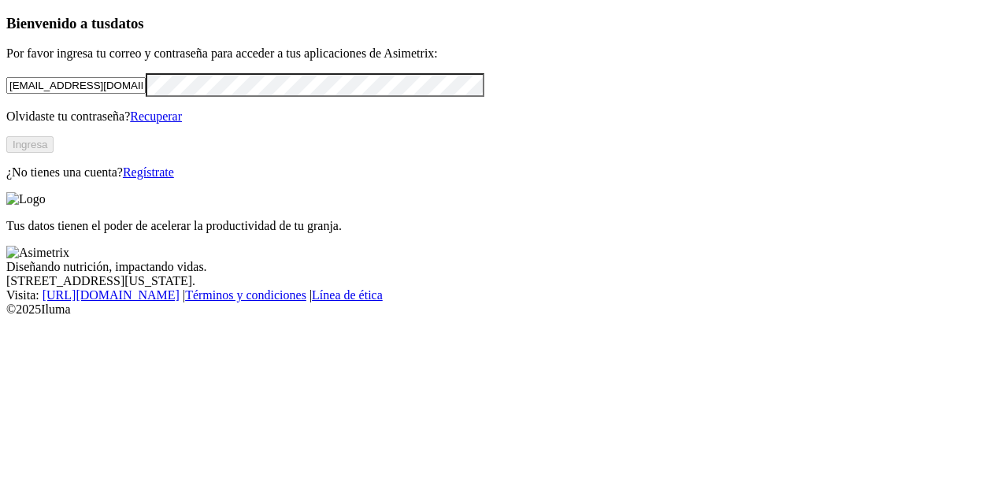 The height and width of the screenshot is (497, 1008). Describe the element at coordinates (504, 117) in the screenshot. I see `p: Olvidaste tu contraseña?` at that location.